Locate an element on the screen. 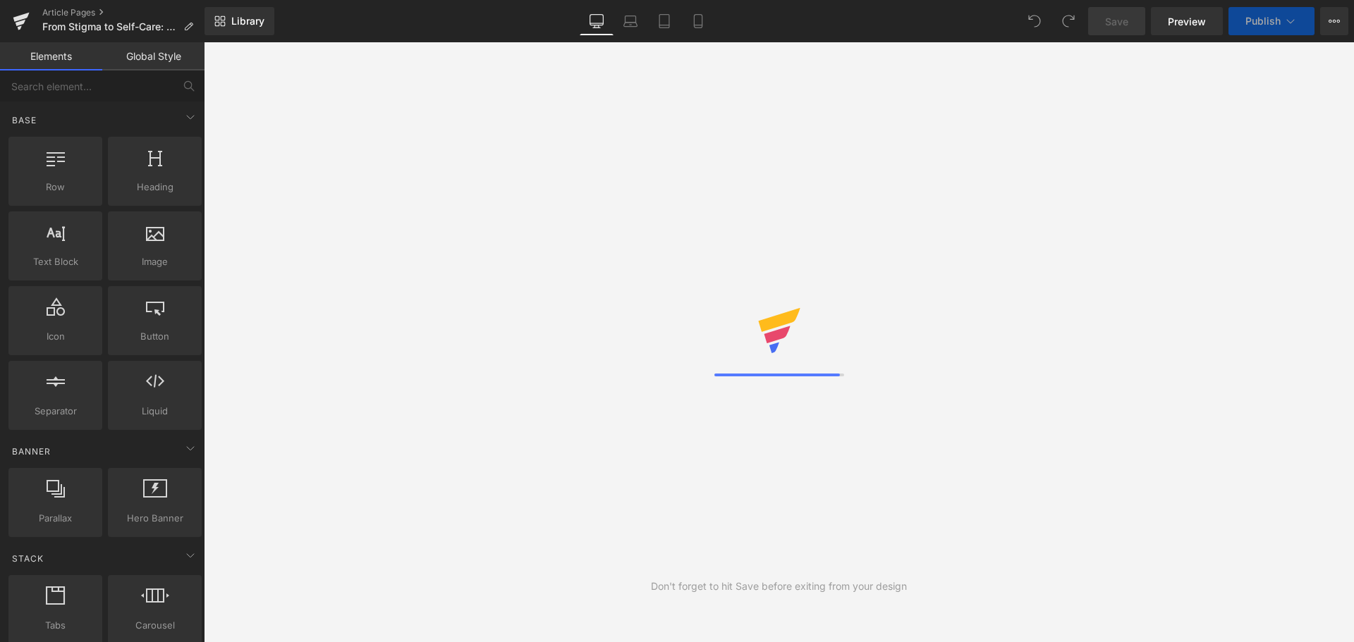  span: Icon is located at coordinates (55, 336).